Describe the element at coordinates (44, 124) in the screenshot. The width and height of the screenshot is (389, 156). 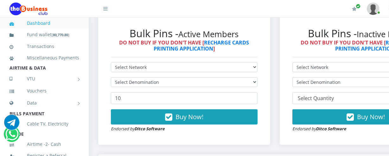
I see `a: Cable TV, Electricity` at that location.